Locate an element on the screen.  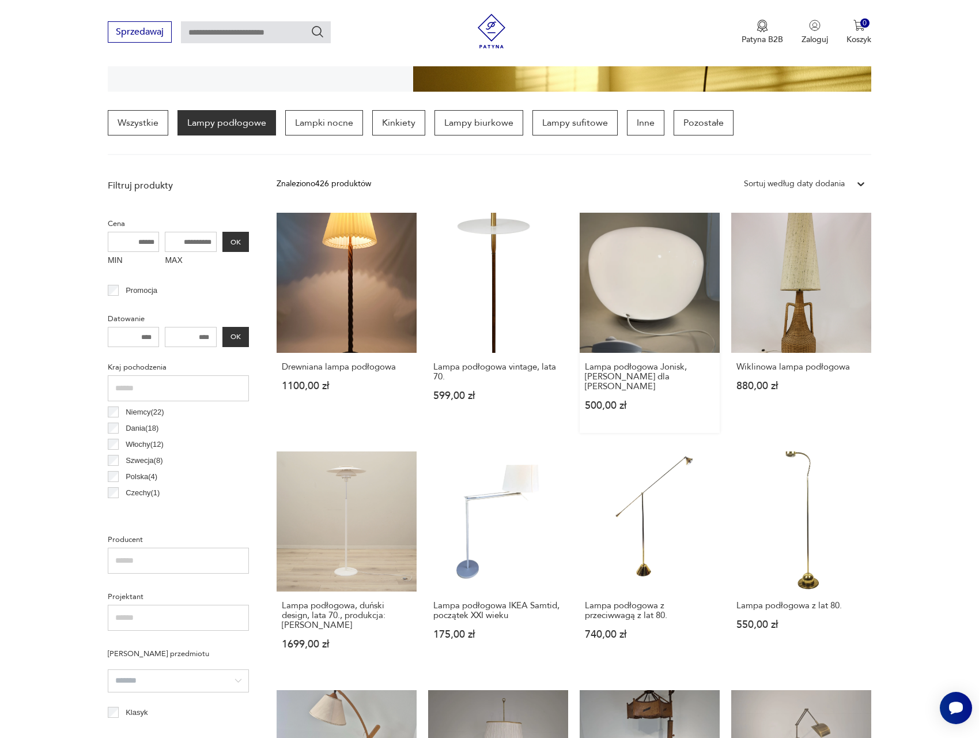
p: Pozostałe is located at coordinates (704, 123).